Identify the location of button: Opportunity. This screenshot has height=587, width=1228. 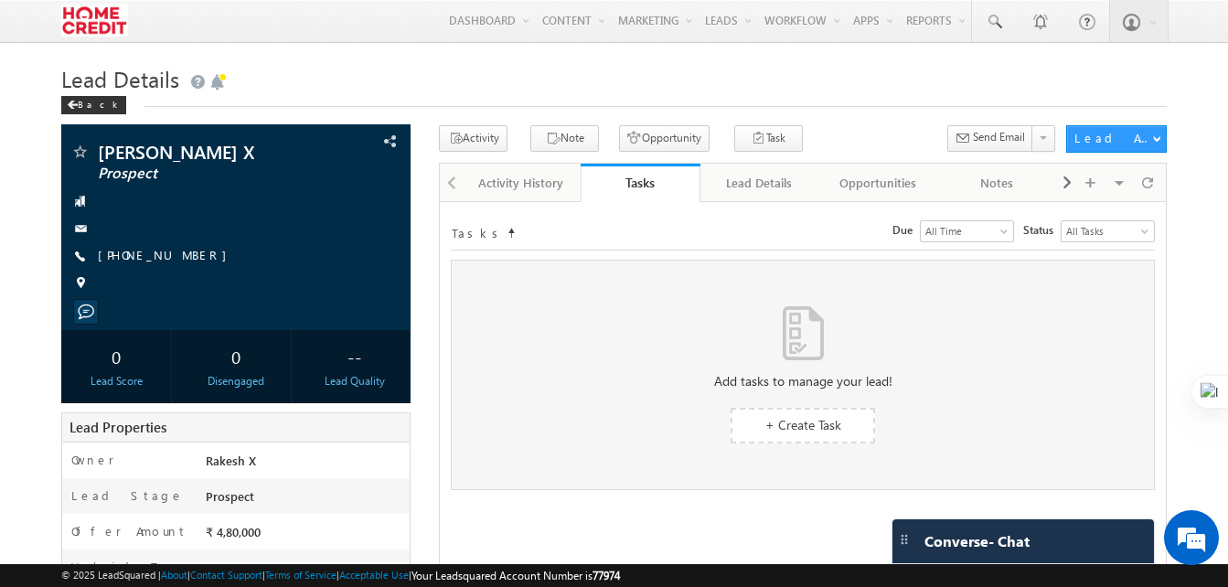
(664, 138).